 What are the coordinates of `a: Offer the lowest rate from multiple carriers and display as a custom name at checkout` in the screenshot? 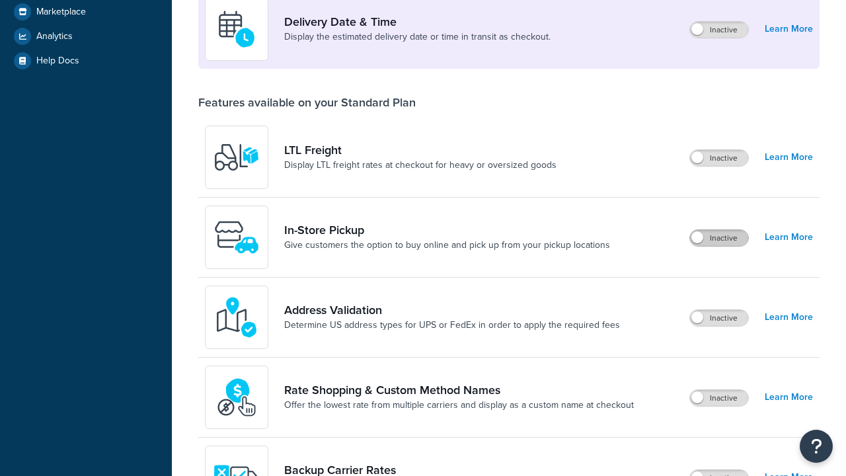 It's located at (459, 405).